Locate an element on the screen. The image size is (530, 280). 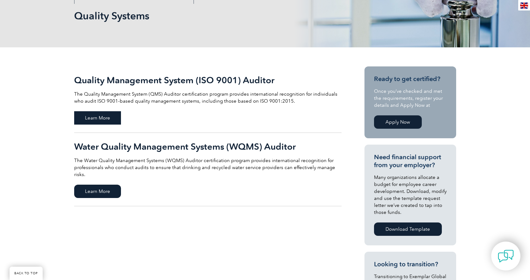
a: Apply Now is located at coordinates (398, 122).